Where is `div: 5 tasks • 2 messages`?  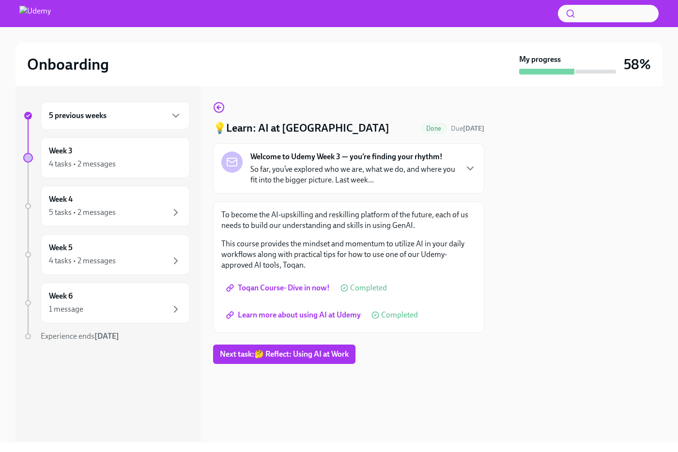
div: 5 tasks • 2 messages is located at coordinates (82, 213).